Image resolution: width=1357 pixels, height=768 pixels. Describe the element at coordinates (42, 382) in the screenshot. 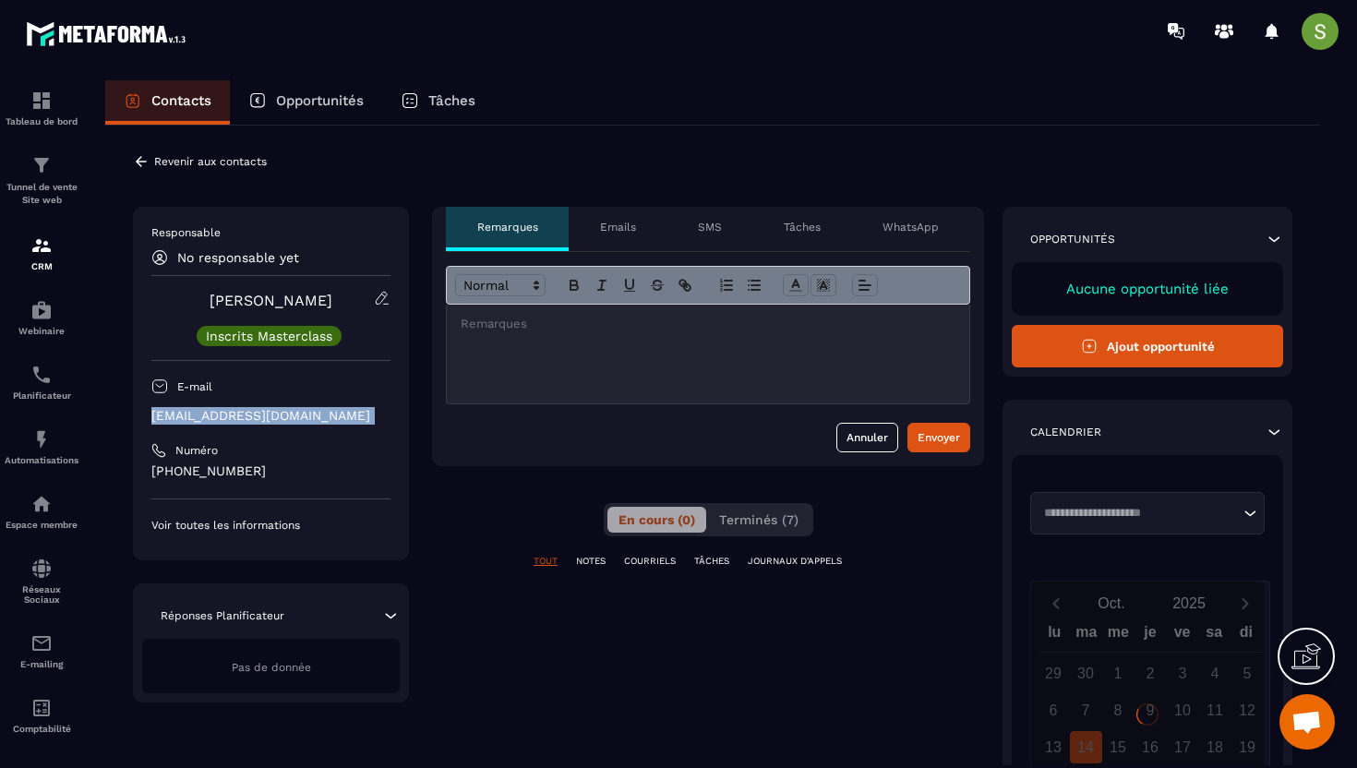

I see `a: schedulerschedulerPlanificateur` at that location.